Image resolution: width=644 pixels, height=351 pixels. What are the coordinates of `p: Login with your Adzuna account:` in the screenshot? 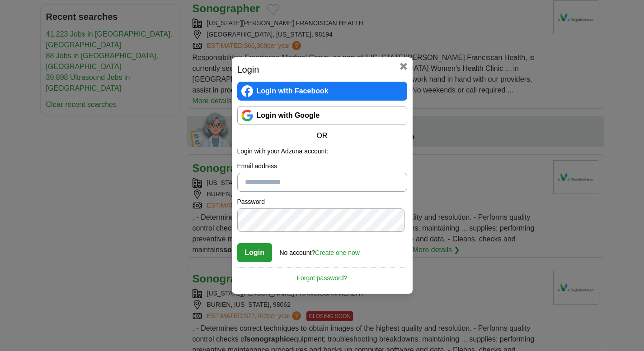 It's located at (322, 151).